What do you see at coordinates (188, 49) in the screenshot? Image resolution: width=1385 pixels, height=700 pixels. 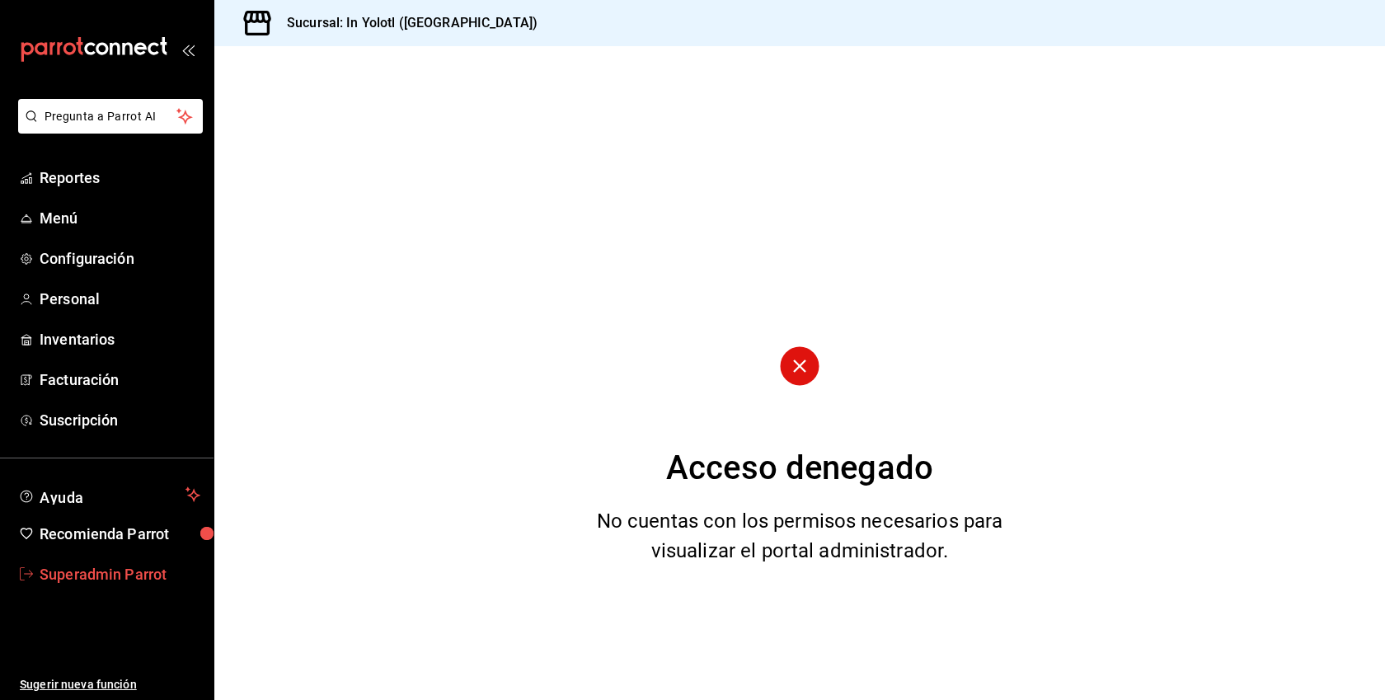 I see `button: open_drawer_menu` at bounding box center [188, 49].